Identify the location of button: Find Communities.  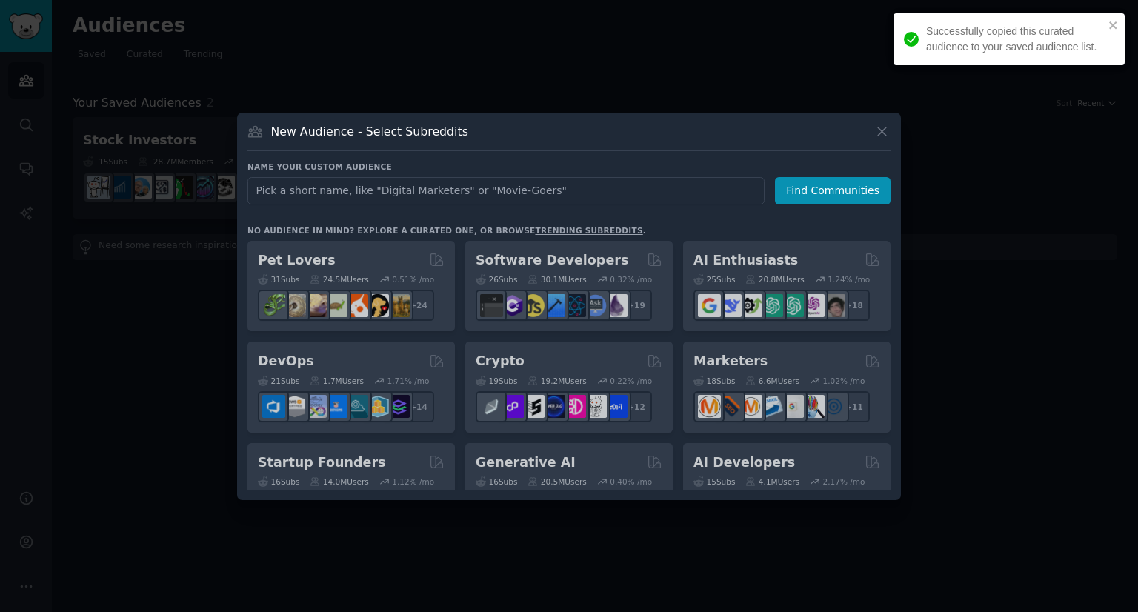
(833, 190).